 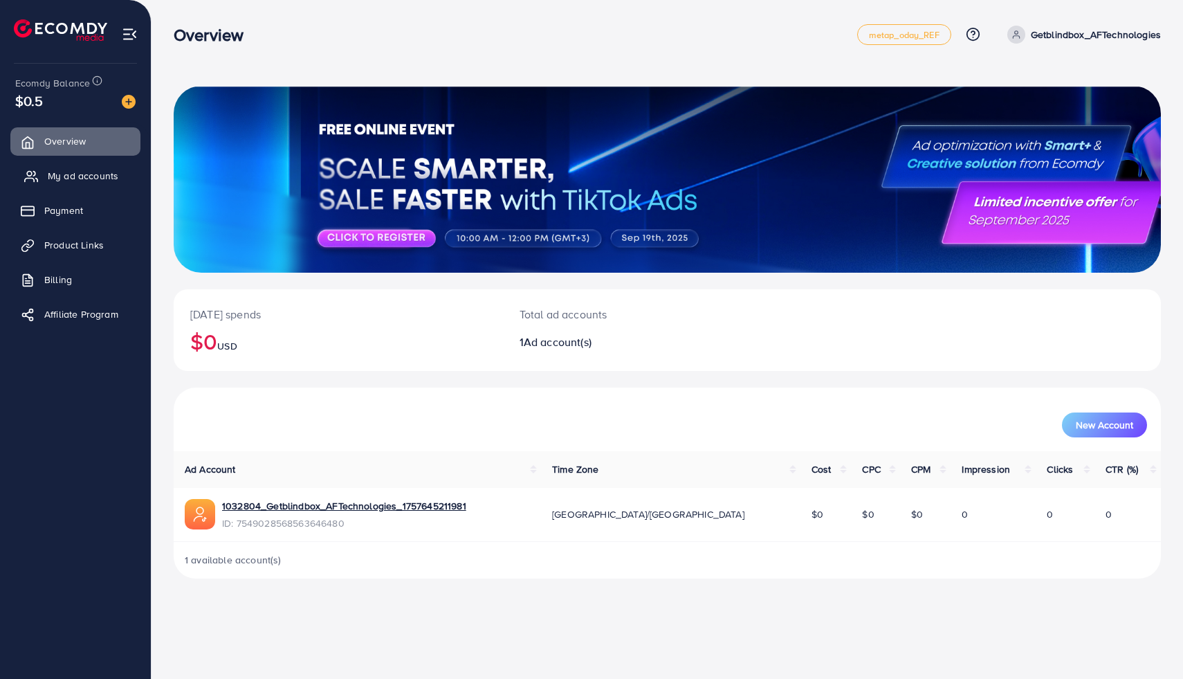 I want to click on img: image, so click(x=129, y=102).